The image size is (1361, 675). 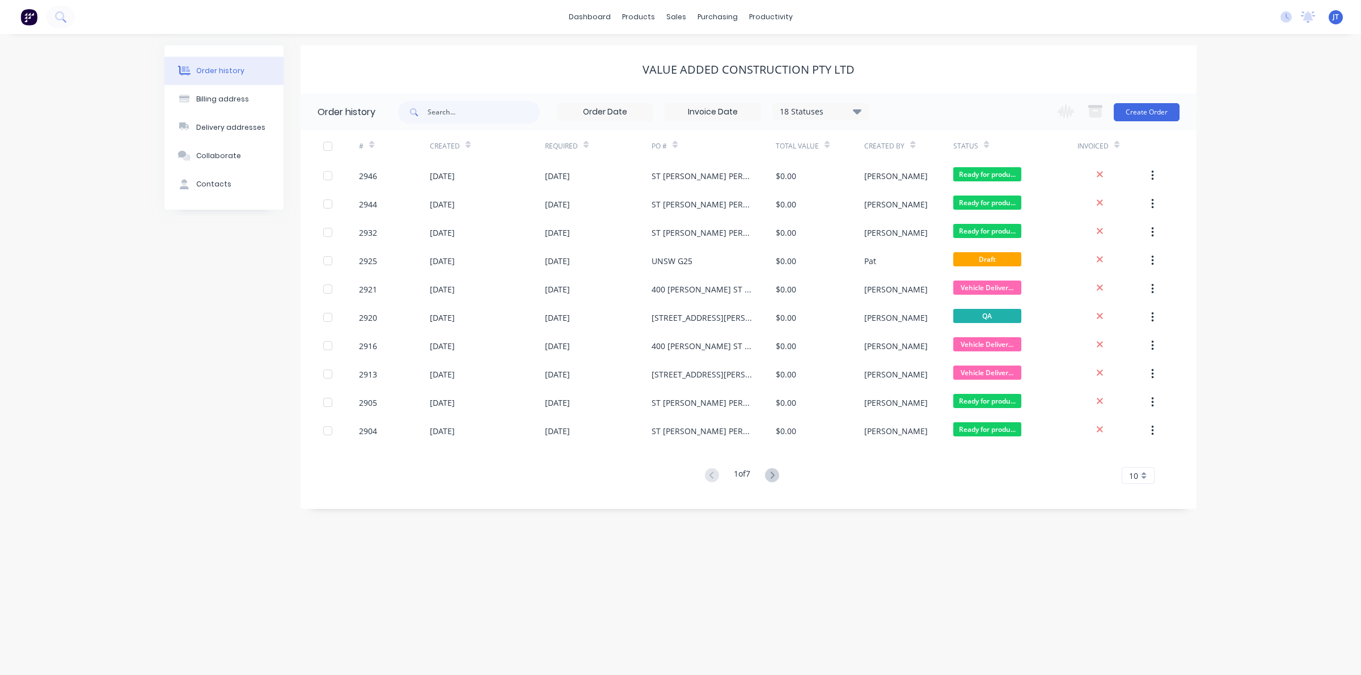 I want to click on div: UNSW G25, so click(x=672, y=261).